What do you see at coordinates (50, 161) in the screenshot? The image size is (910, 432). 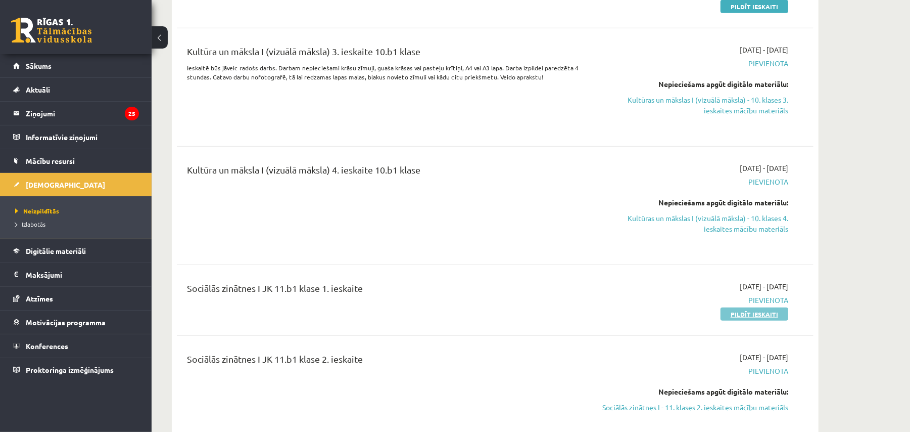 I see `span: Mācību resursi` at bounding box center [50, 161].